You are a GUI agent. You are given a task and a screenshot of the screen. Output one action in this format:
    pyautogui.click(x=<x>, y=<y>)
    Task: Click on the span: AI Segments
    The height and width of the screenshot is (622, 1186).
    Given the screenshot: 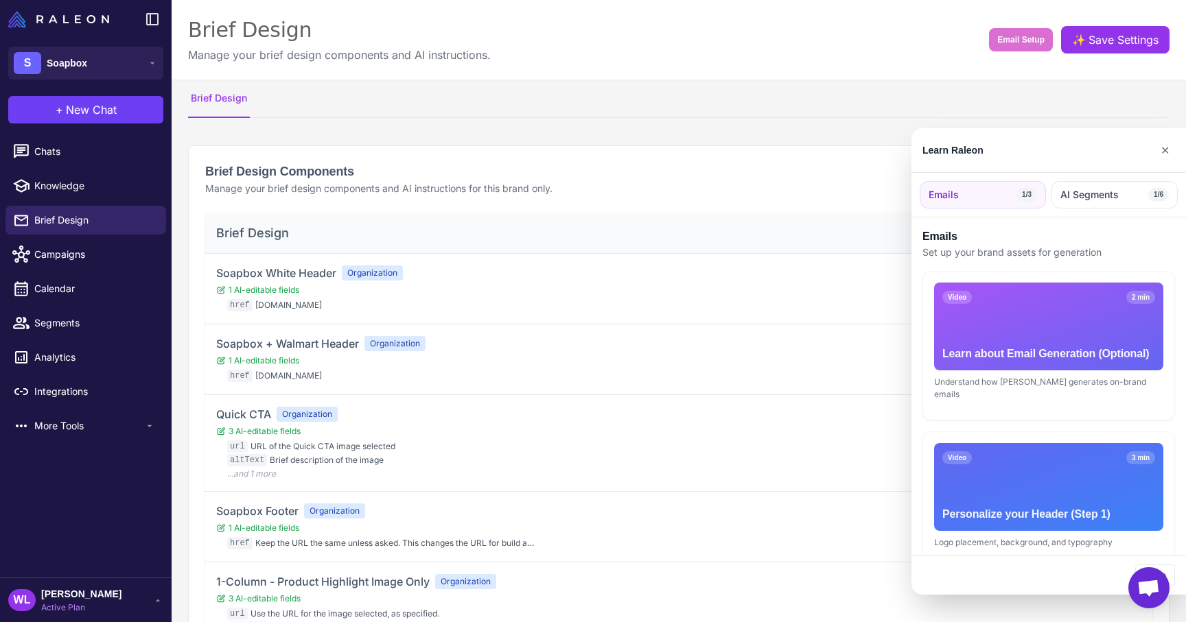 What is the action you would take?
    pyautogui.click(x=1089, y=195)
    